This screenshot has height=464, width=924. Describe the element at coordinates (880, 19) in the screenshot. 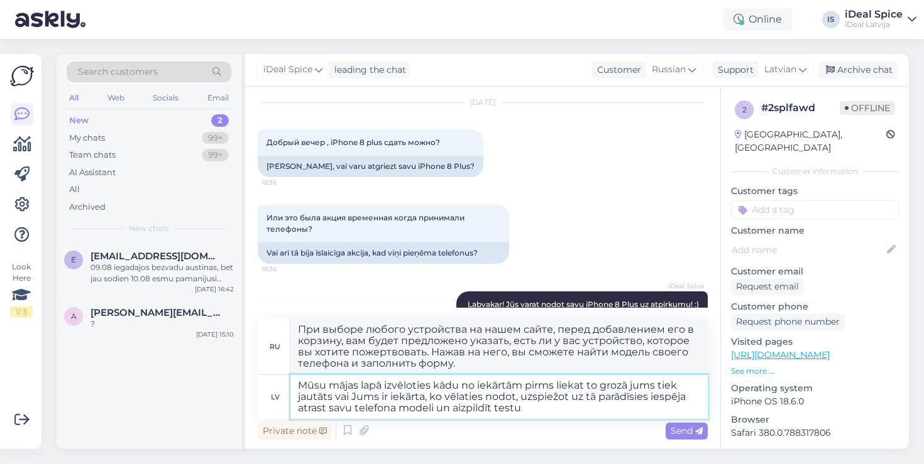

I see `a: iDeal SpiceiDeal Latvija` at that location.